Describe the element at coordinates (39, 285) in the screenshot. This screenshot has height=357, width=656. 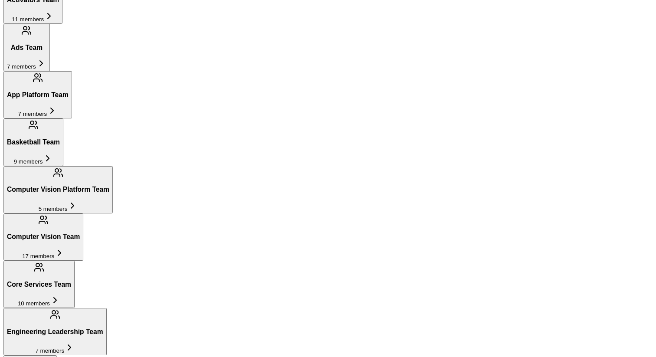
I see `h3: Core Services Team` at that location.